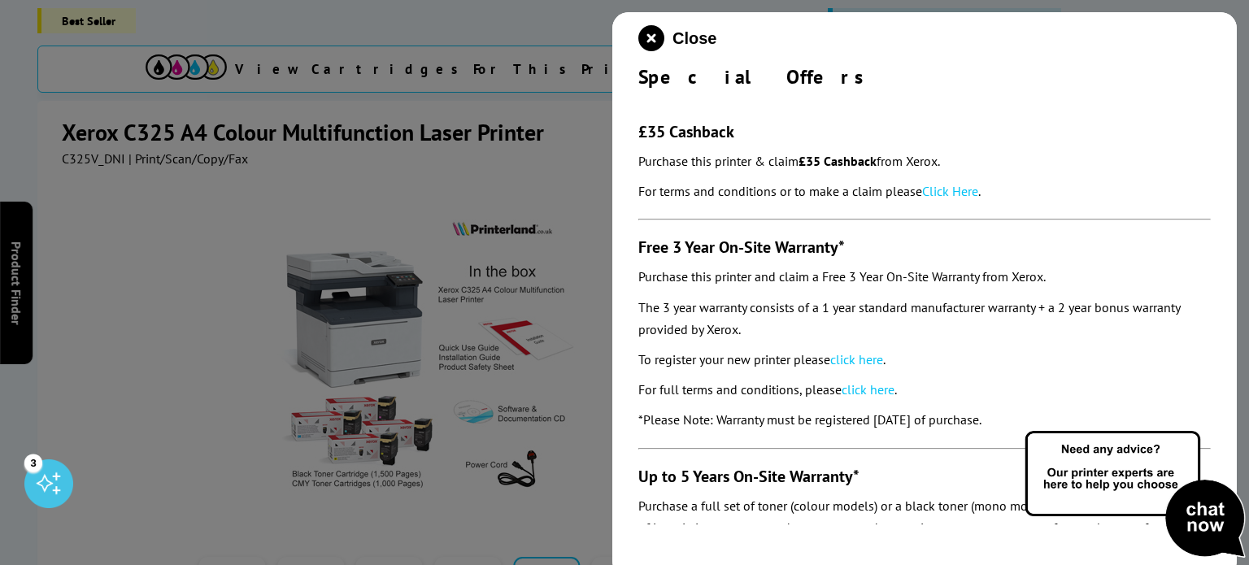  Describe the element at coordinates (694, 38) in the screenshot. I see `span: Close` at that location.